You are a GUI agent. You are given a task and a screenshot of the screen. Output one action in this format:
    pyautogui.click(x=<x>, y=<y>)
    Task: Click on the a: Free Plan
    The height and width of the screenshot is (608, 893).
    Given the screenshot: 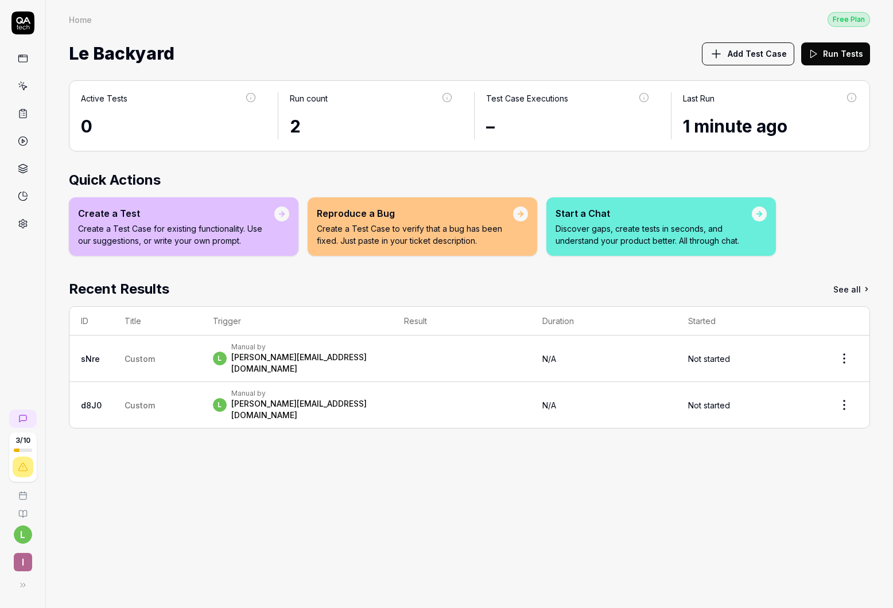 What is the action you would take?
    pyautogui.click(x=848, y=19)
    